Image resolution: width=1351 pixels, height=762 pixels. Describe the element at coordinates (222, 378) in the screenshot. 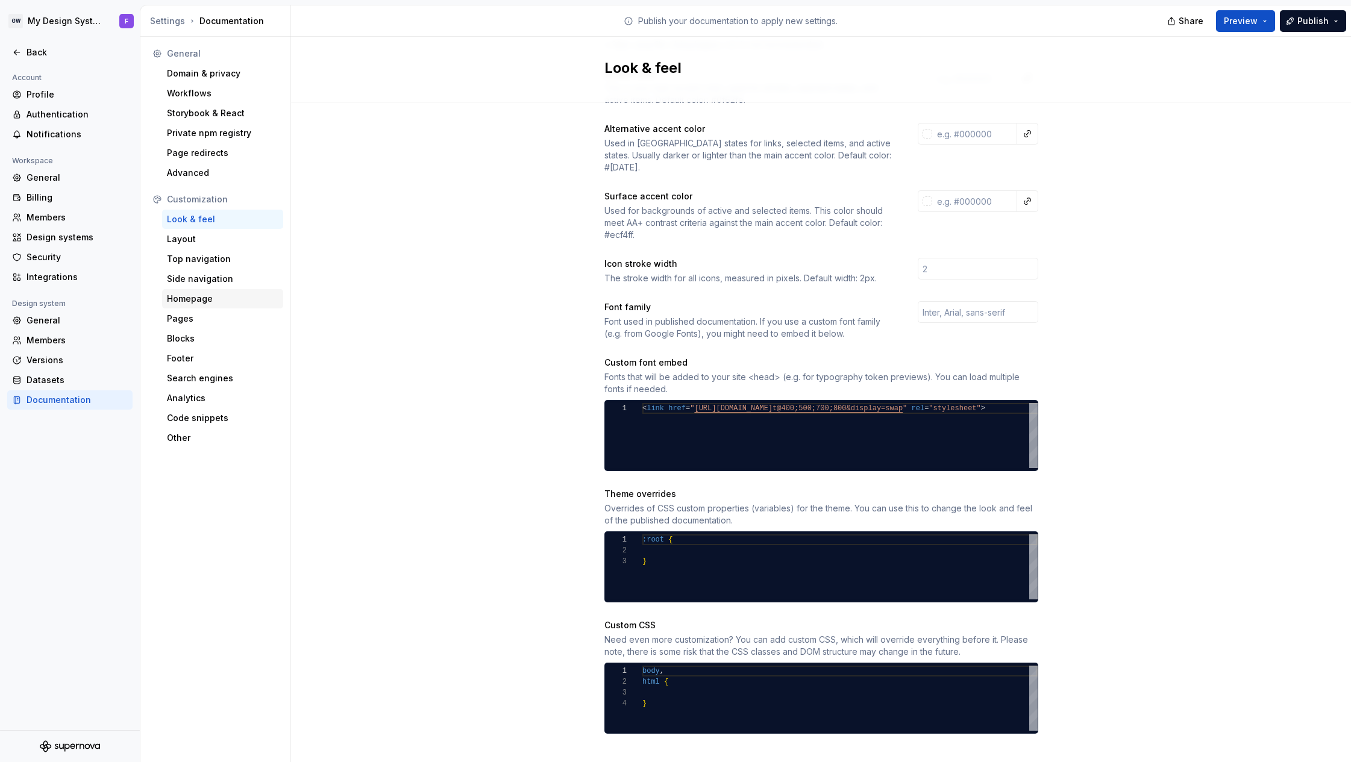

I see `div: Search engines` at that location.